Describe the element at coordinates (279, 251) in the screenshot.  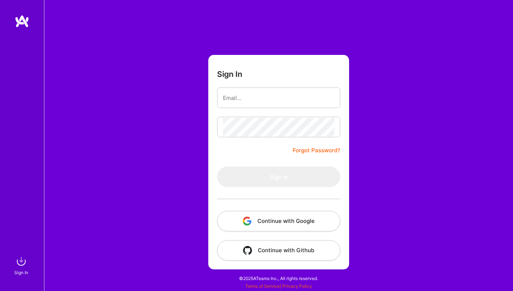
I see `button: Continue with Github` at that location.